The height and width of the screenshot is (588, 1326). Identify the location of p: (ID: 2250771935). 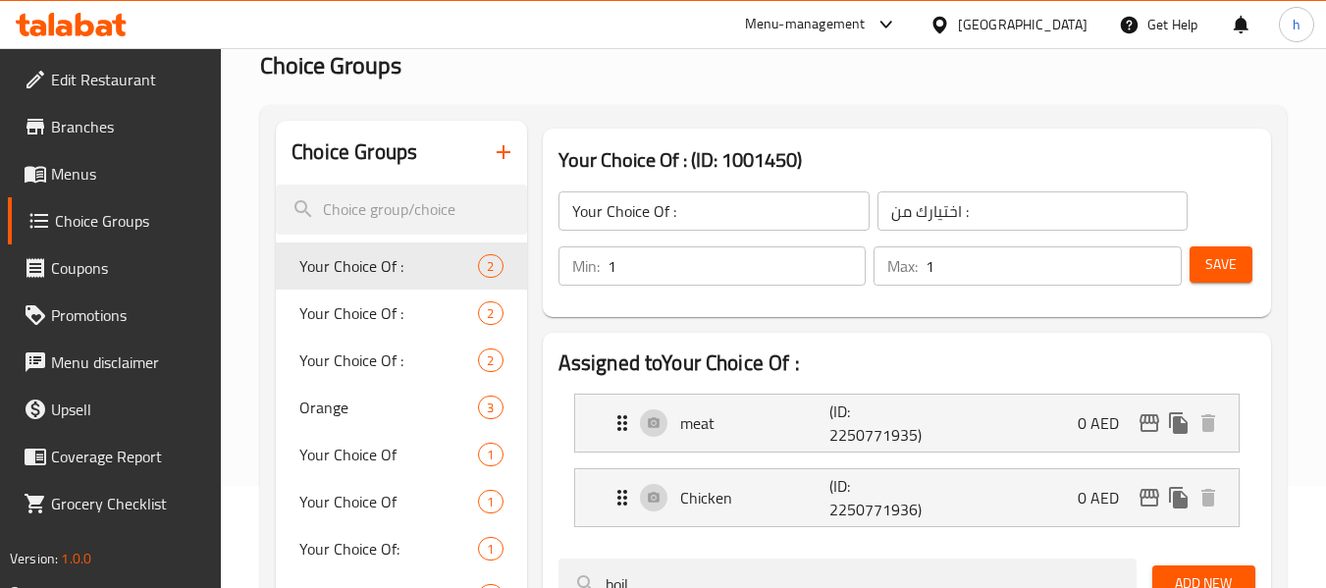
(880, 423).